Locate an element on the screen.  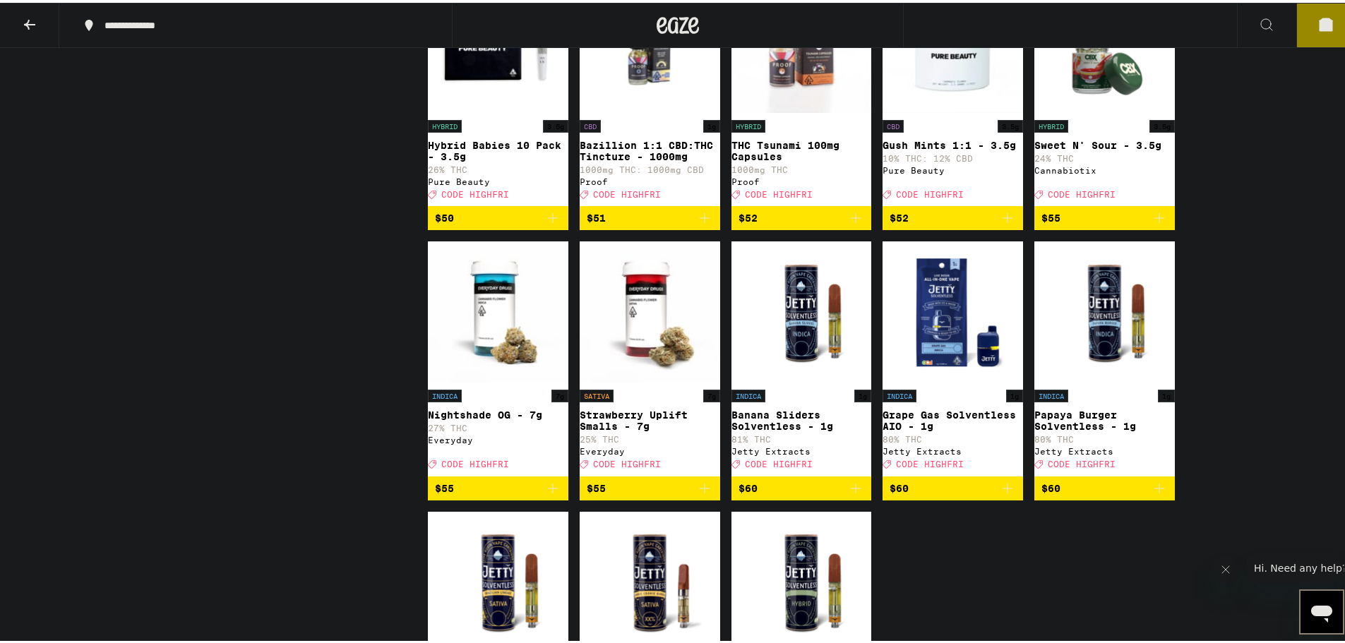
p: 10% THC: 12% CBD is located at coordinates (953, 155).